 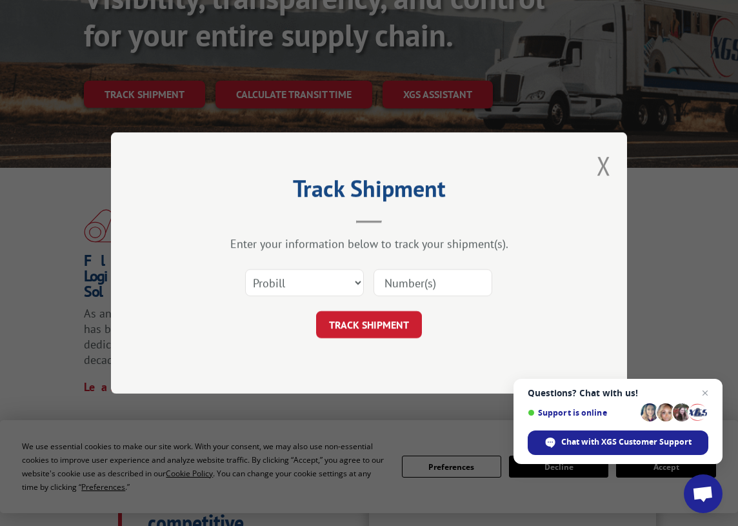 I want to click on div: Chat with XGS Customer Support, so click(x=618, y=442).